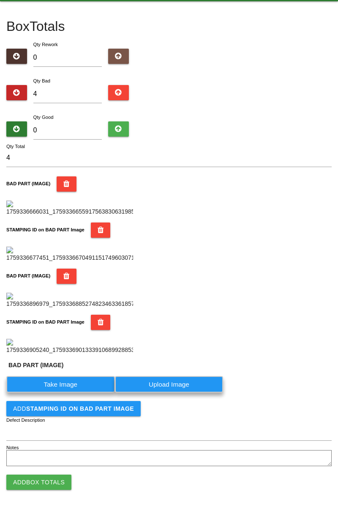 Image resolution: width=338 pixels, height=511 pixels. Describe the element at coordinates (70, 346) in the screenshot. I see `img: 1759336905240_17593369013339106899288532100289.jpg` at that location.